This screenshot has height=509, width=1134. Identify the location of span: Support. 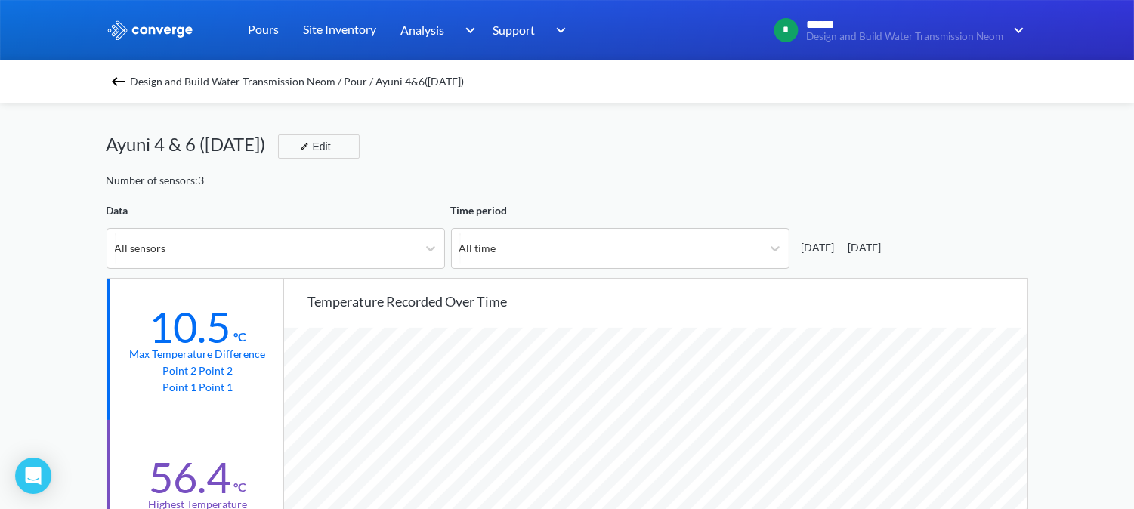
(515, 29).